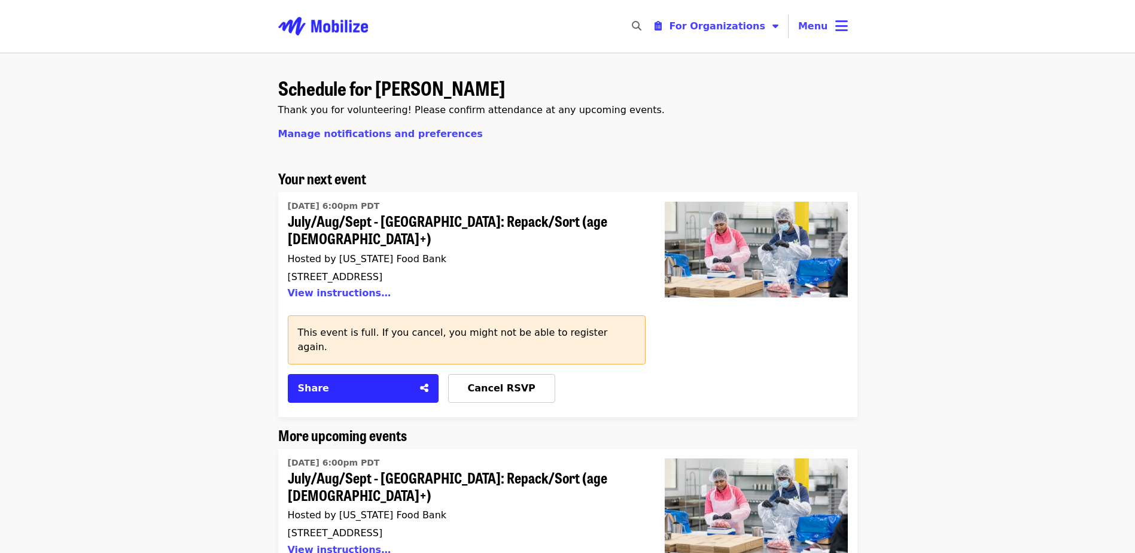  I want to click on span: Cancel RSVP, so click(501, 388).